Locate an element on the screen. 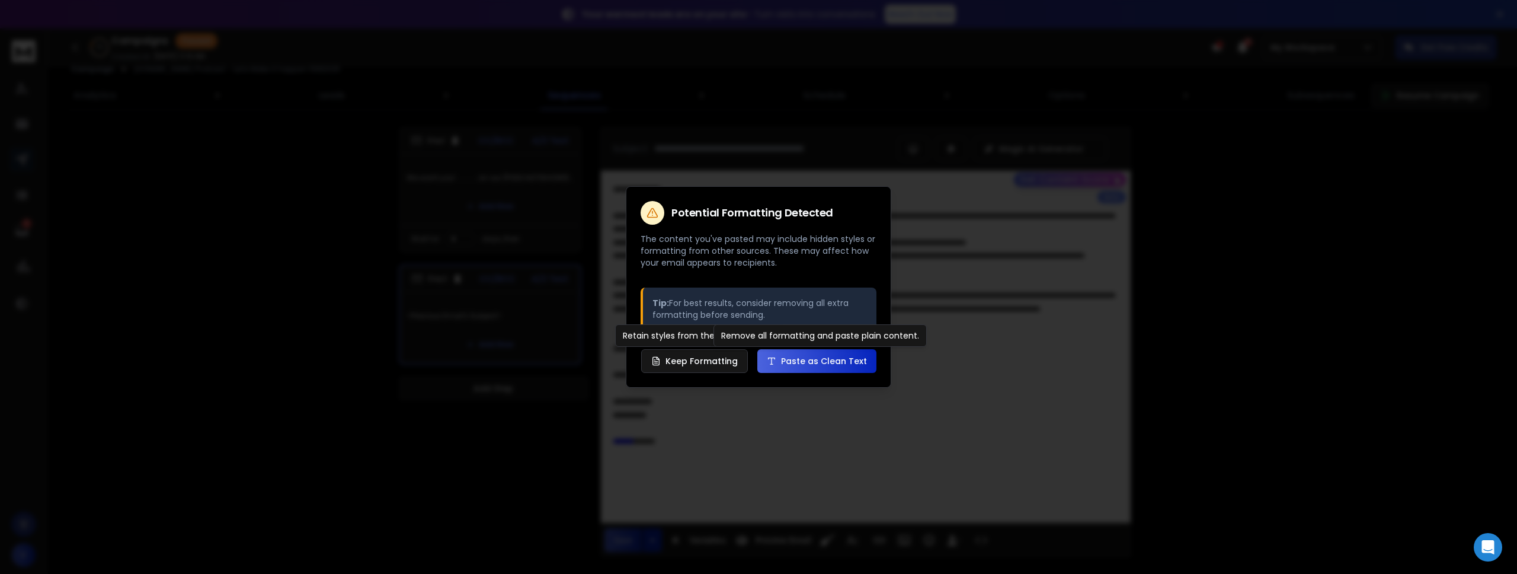 This screenshot has height=574, width=1517. strong: Tip: is located at coordinates (661, 303).